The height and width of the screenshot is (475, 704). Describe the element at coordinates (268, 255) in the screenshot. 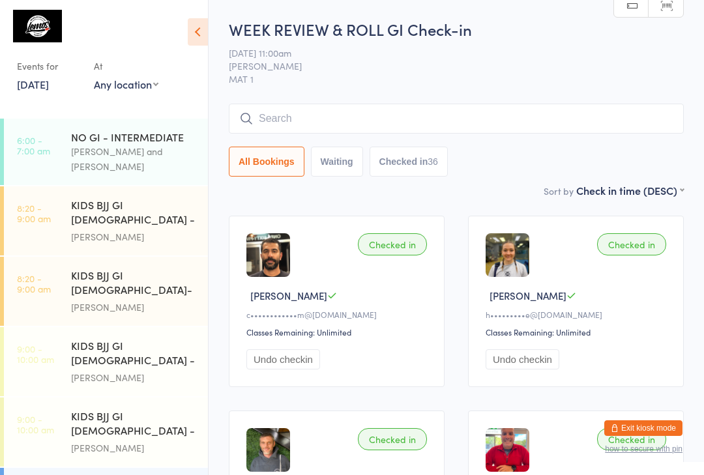

I see `img: image1698130724.png` at that location.